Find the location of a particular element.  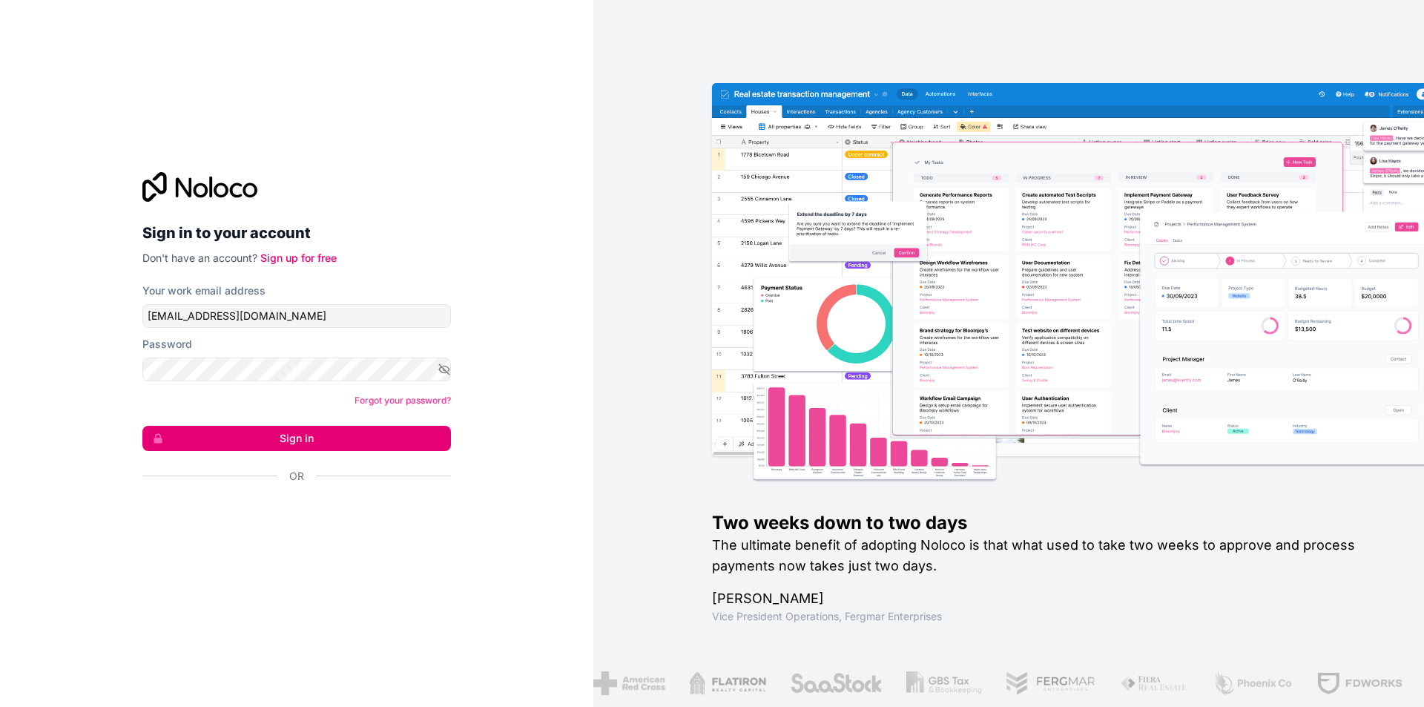

img: /assets/flatiron-C8eUkumj.png is located at coordinates (718, 683).